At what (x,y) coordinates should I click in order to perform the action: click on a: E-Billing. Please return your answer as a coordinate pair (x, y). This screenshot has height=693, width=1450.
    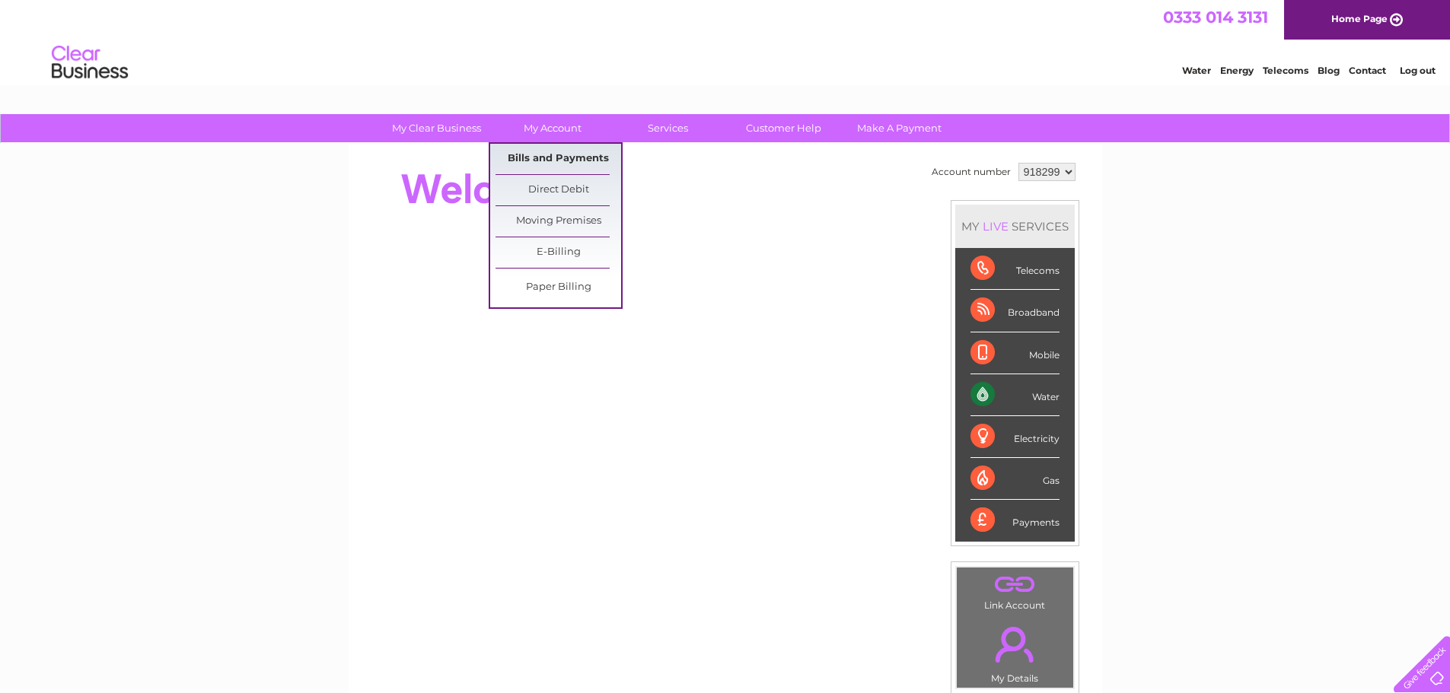
    Looking at the image, I should click on (558, 253).